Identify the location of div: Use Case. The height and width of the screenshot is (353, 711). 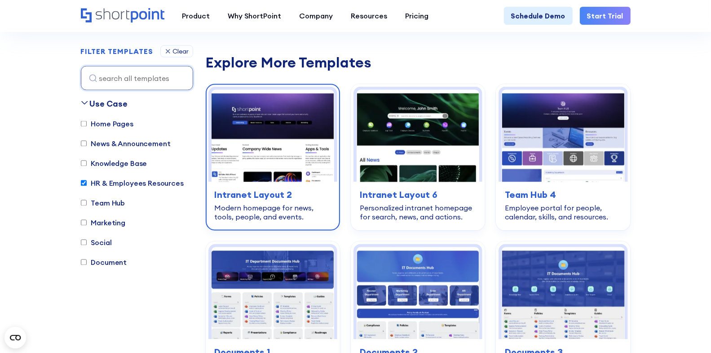
(109, 103).